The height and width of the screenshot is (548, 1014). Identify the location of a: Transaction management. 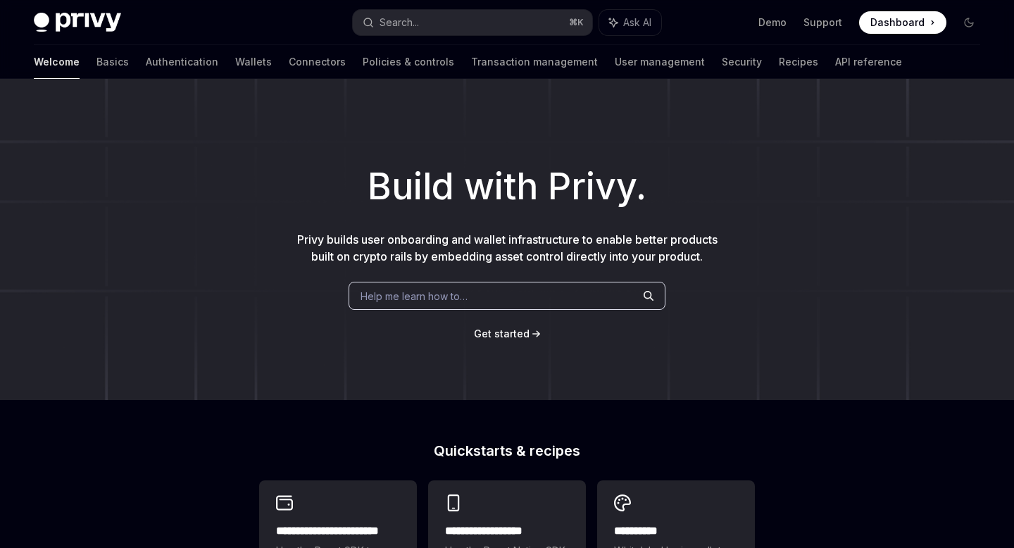
(535, 62).